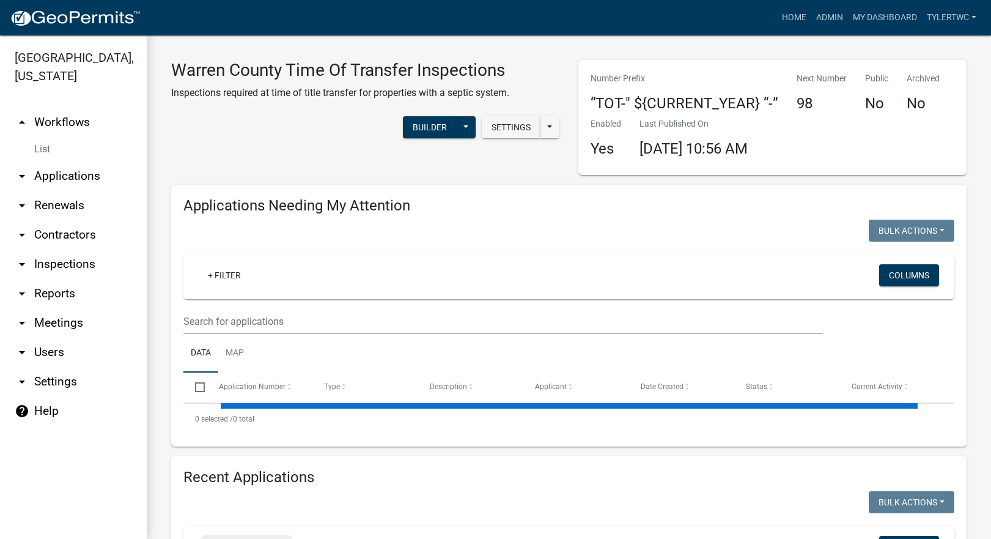  Describe the element at coordinates (224, 275) in the screenshot. I see `a: + Filter` at that location.